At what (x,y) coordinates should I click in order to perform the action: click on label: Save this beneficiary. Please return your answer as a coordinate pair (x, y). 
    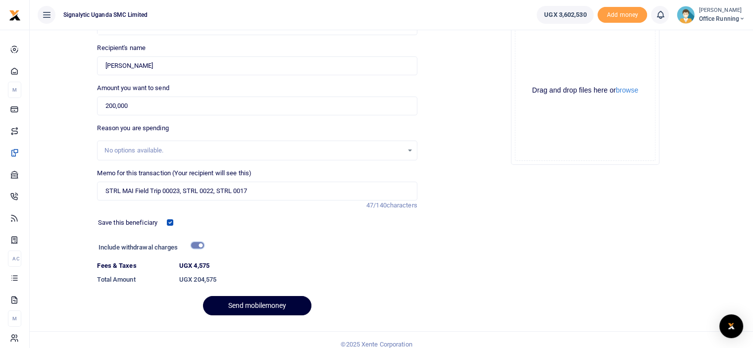
    Looking at the image, I should click on (128, 223).